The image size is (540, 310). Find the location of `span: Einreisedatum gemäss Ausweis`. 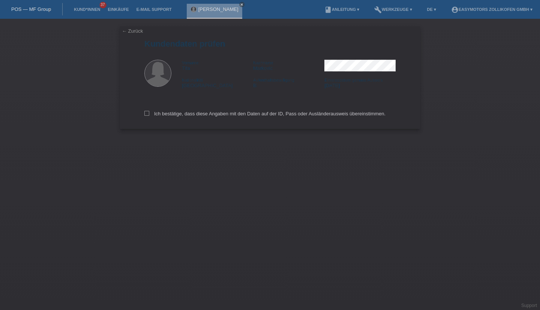

span: Einreisedatum gemäss Ausweis is located at coordinates (353, 80).